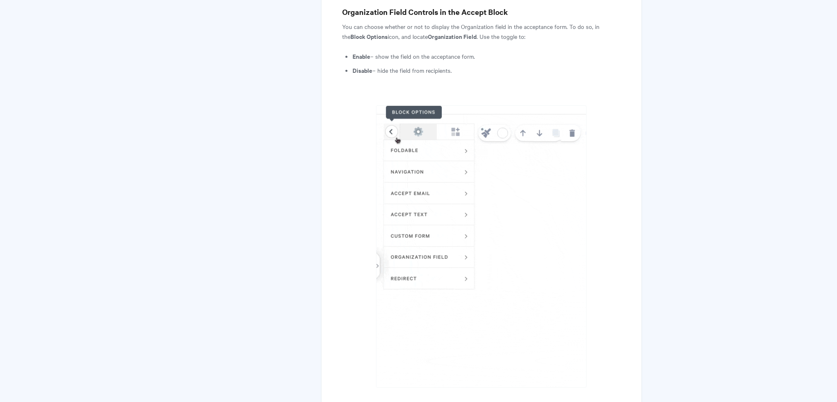 The height and width of the screenshot is (402, 837). I want to click on li: – hide the field from recipients., so click(487, 70).